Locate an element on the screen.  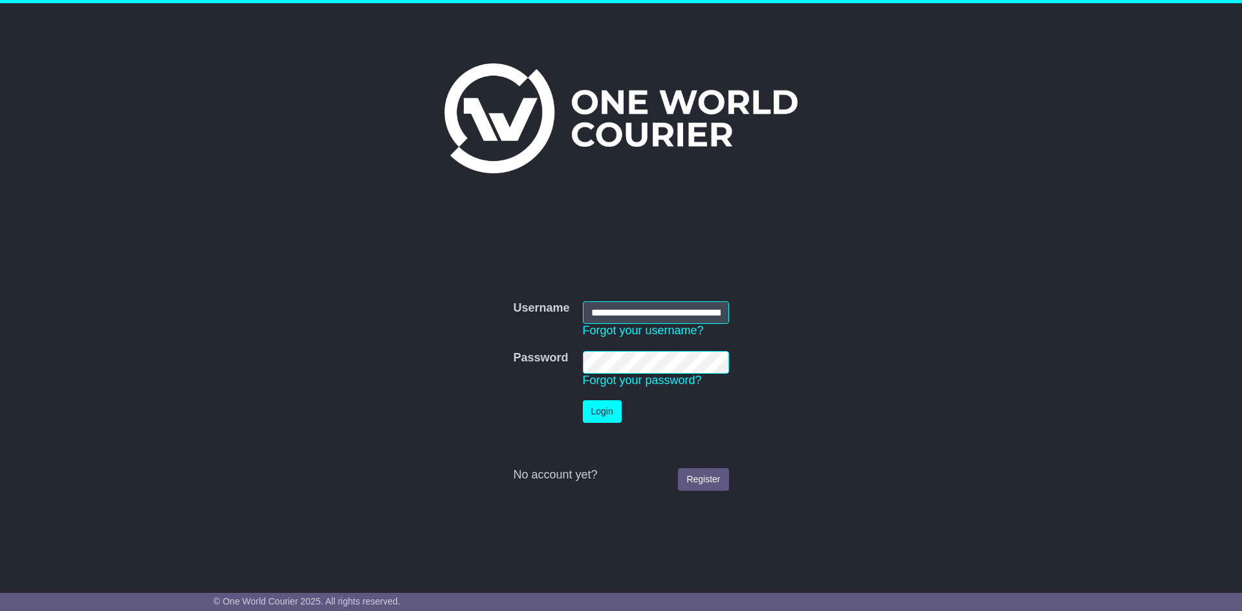
img: One World is located at coordinates (621, 118).